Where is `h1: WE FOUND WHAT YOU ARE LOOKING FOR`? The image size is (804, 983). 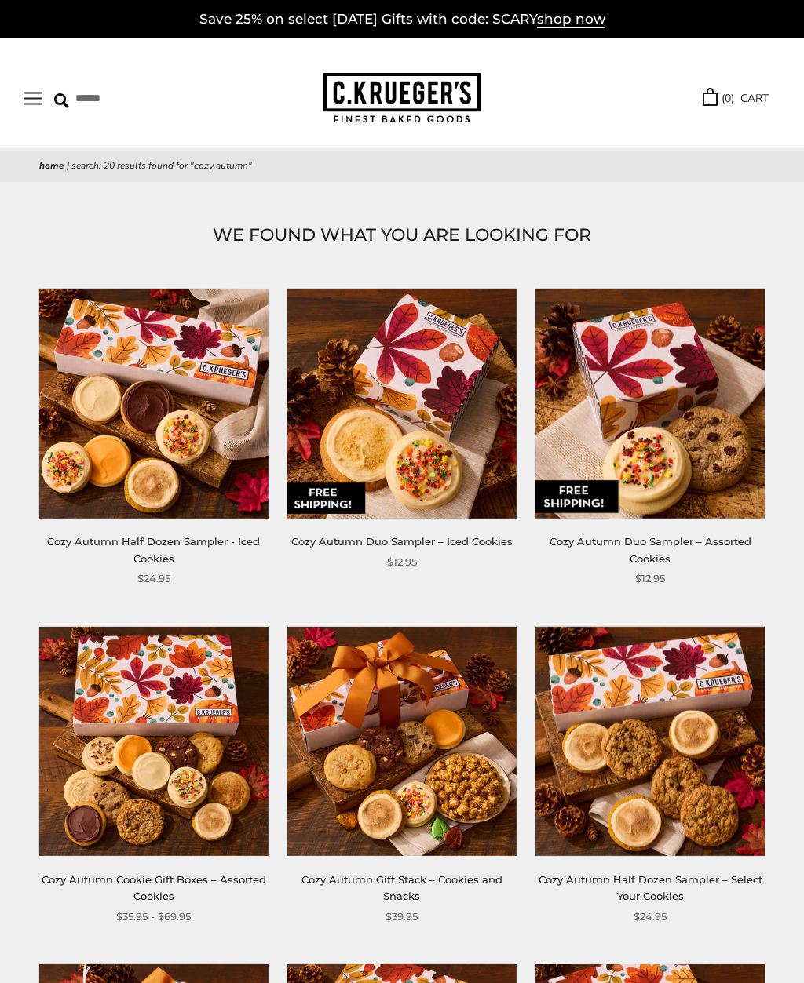
h1: WE FOUND WHAT YOU ARE LOOKING FOR is located at coordinates (402, 235).